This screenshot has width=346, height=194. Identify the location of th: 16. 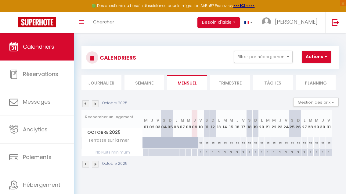
(237, 124).